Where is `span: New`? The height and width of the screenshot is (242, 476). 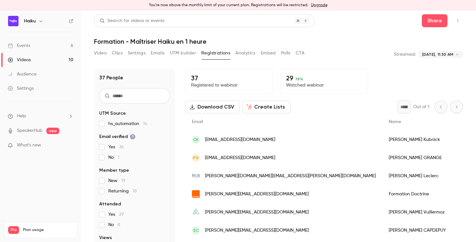 span: New is located at coordinates (117, 181).